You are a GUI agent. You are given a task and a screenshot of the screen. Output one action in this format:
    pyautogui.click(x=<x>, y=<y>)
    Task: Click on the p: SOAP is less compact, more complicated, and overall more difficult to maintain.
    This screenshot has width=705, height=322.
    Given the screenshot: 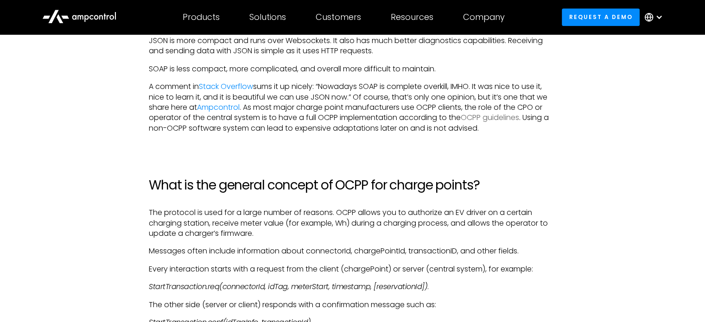 What is the action you would take?
    pyautogui.click(x=352, y=69)
    